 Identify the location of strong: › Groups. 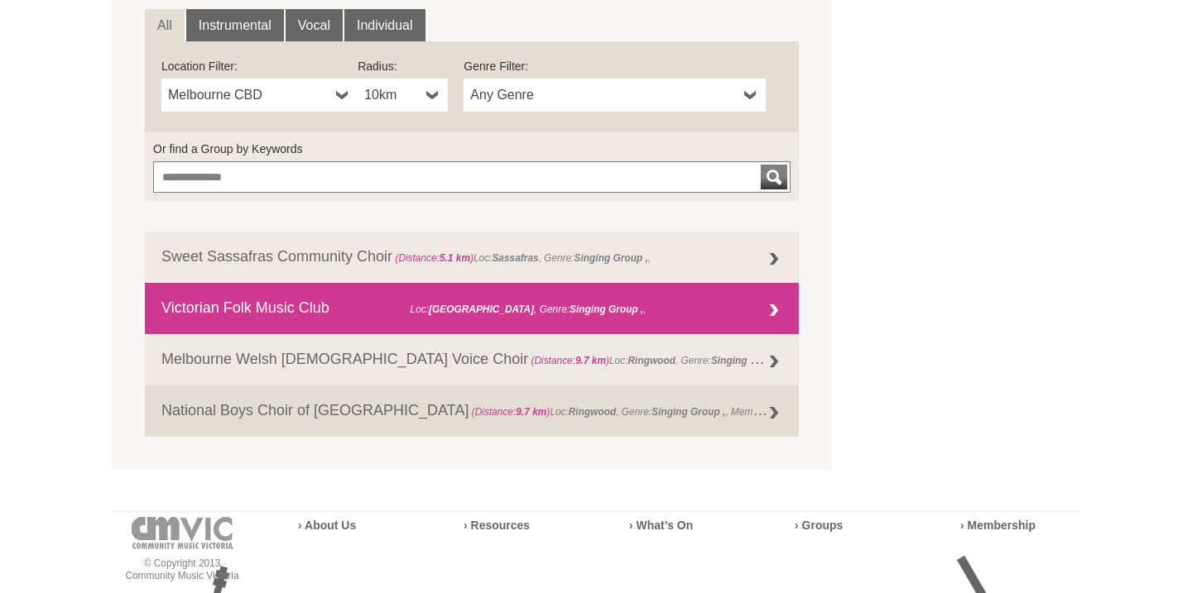
(818, 525).